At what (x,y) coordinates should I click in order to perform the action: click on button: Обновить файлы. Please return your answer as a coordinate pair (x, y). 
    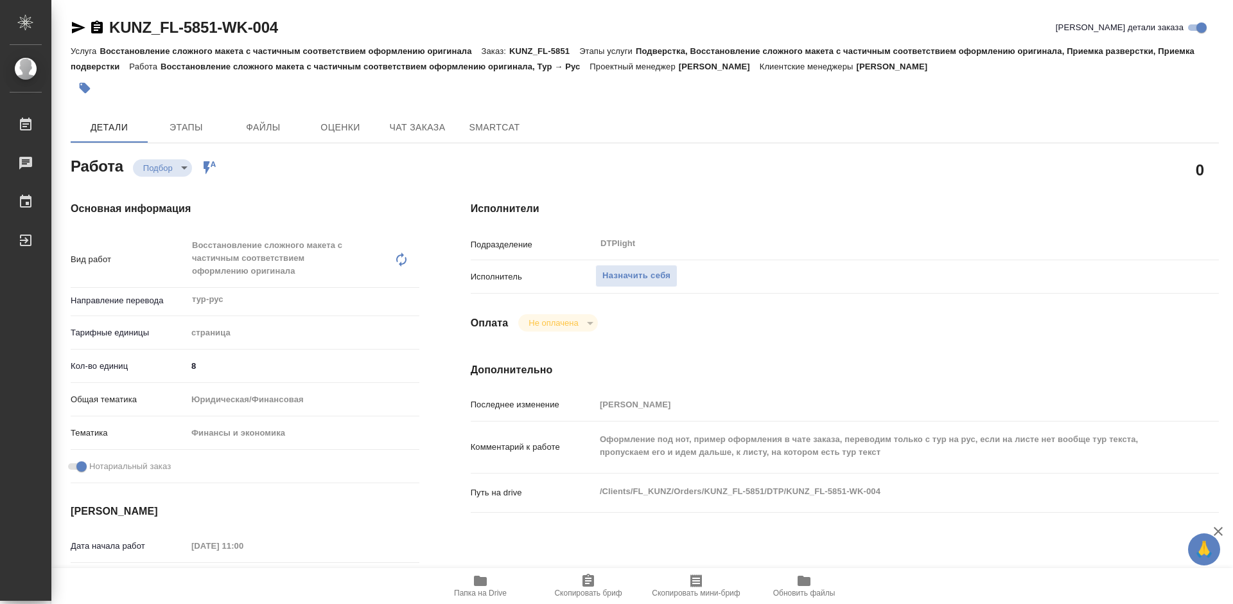
    Looking at the image, I should click on (804, 586).